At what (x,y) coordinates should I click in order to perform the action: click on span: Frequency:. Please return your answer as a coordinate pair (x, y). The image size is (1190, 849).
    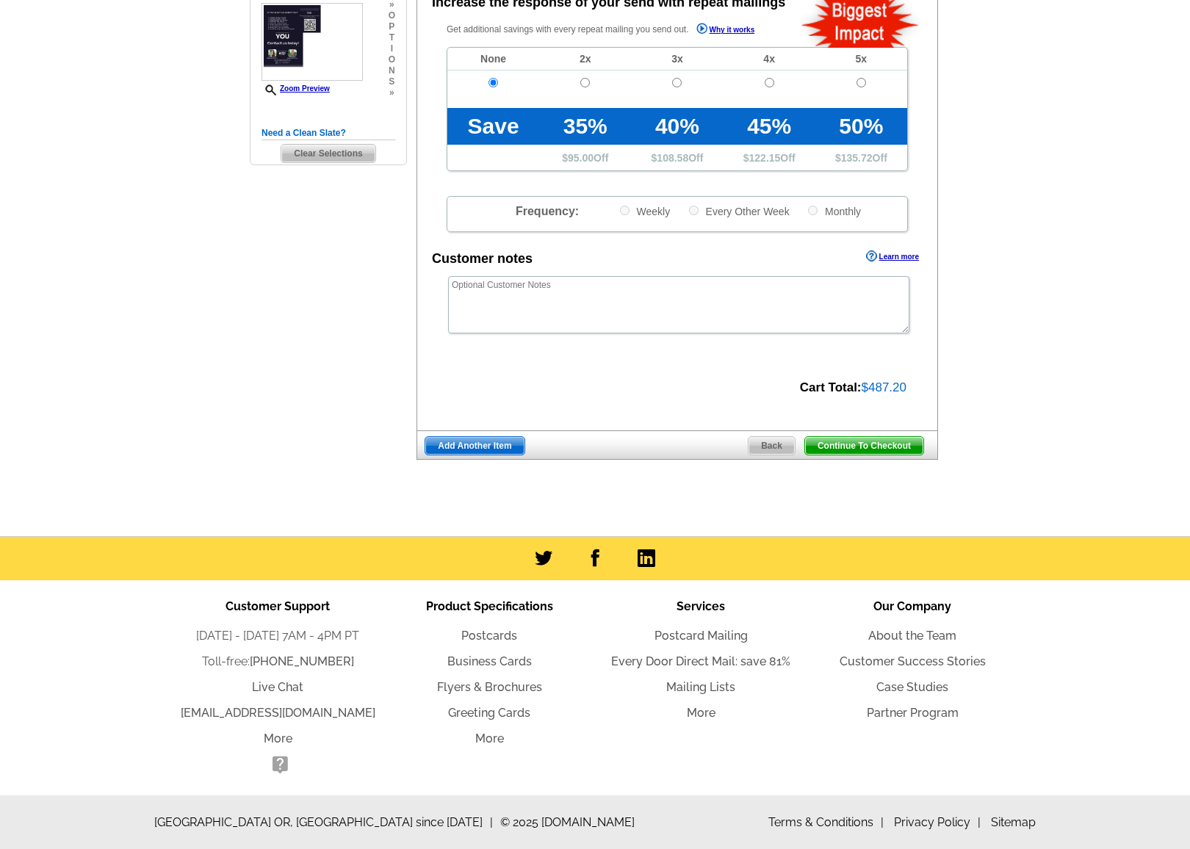
    Looking at the image, I should click on (547, 211).